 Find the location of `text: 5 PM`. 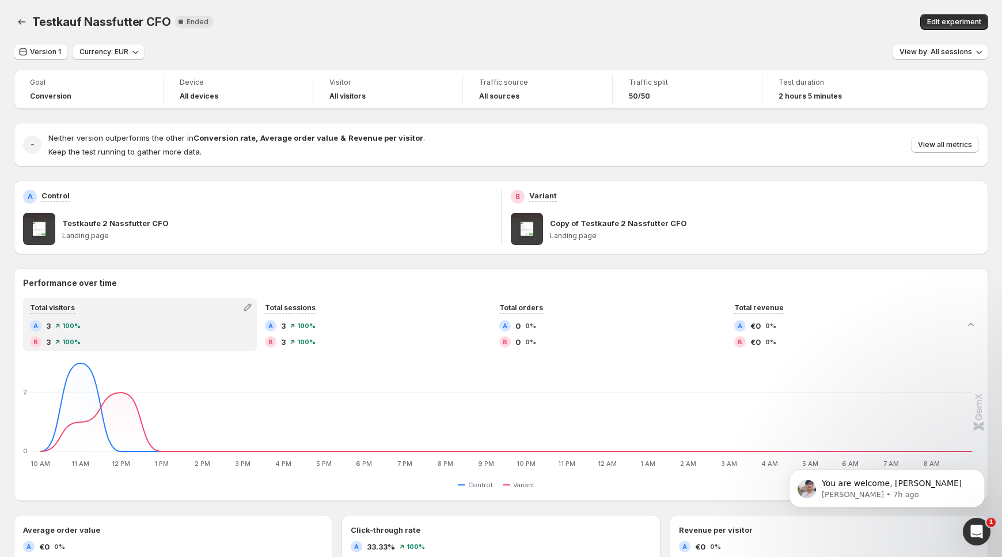

text: 5 PM is located at coordinates (324, 463).